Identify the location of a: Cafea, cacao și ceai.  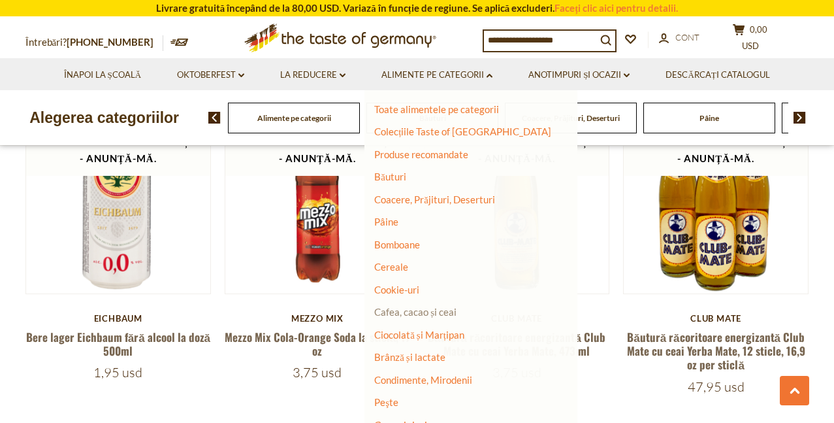
(415, 312).